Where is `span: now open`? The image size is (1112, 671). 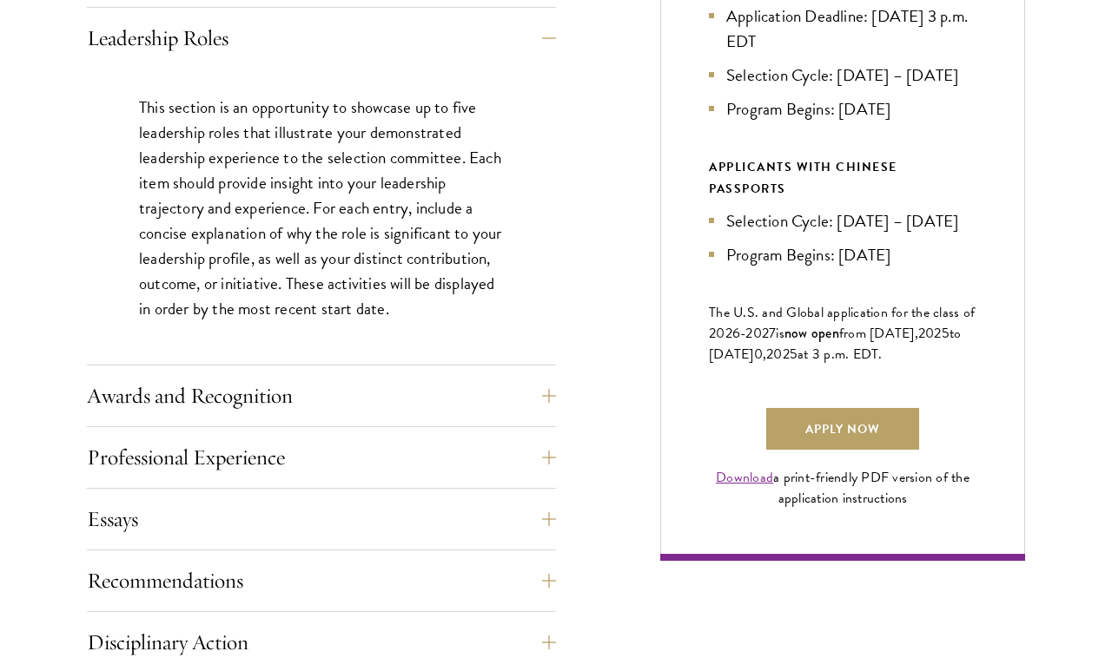
span: now open is located at coordinates (811, 333).